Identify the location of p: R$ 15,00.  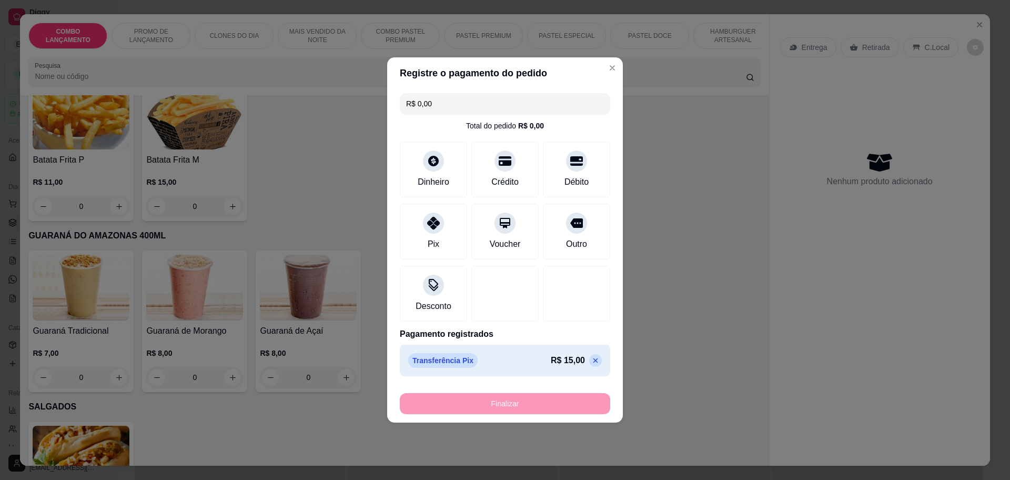
(568, 360).